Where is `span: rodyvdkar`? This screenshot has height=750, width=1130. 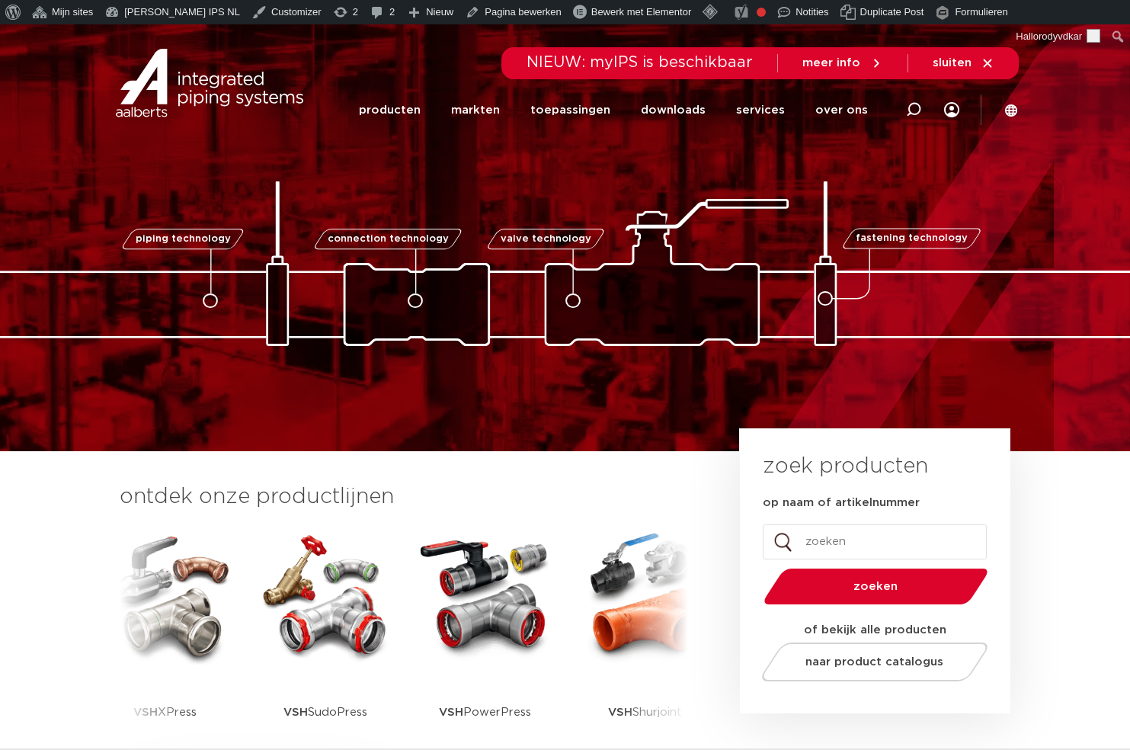 span: rodyvdkar is located at coordinates (1060, 36).